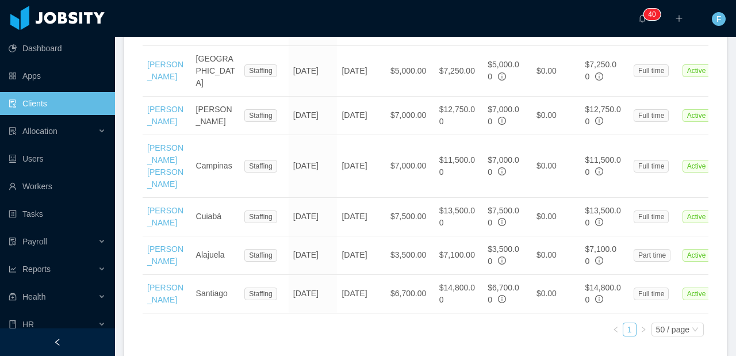 Image resolution: width=736 pixels, height=356 pixels. I want to click on a: icon: appstoreApps, so click(57, 76).